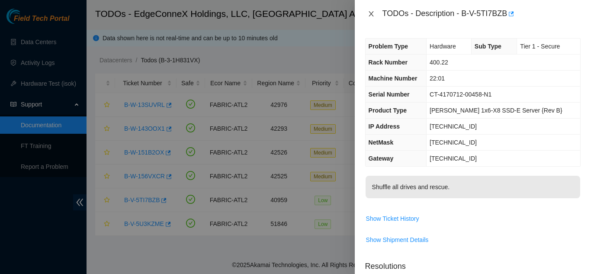 Image resolution: width=591 pixels, height=274 pixels. I want to click on span: Tier 1 - Secure, so click(540, 46).